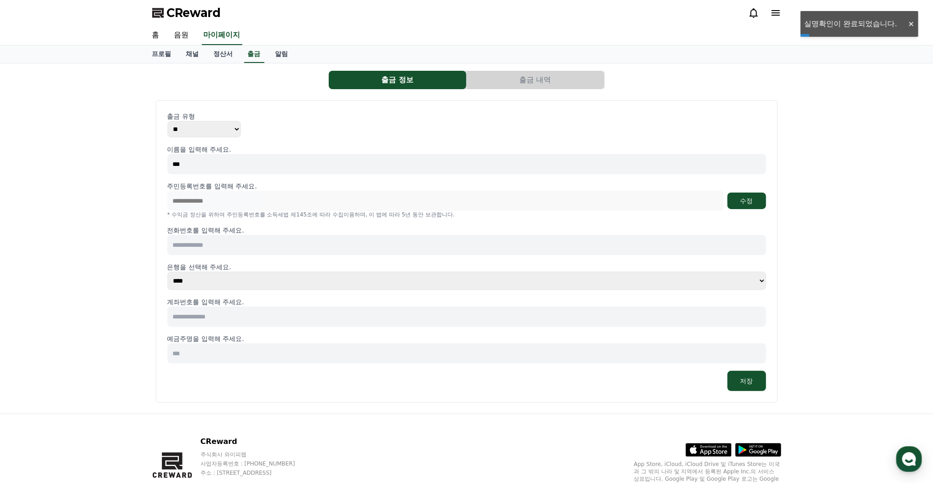 The width and height of the screenshot is (933, 483). Describe the element at coordinates (182, 35) in the screenshot. I see `a: 음원` at that location.